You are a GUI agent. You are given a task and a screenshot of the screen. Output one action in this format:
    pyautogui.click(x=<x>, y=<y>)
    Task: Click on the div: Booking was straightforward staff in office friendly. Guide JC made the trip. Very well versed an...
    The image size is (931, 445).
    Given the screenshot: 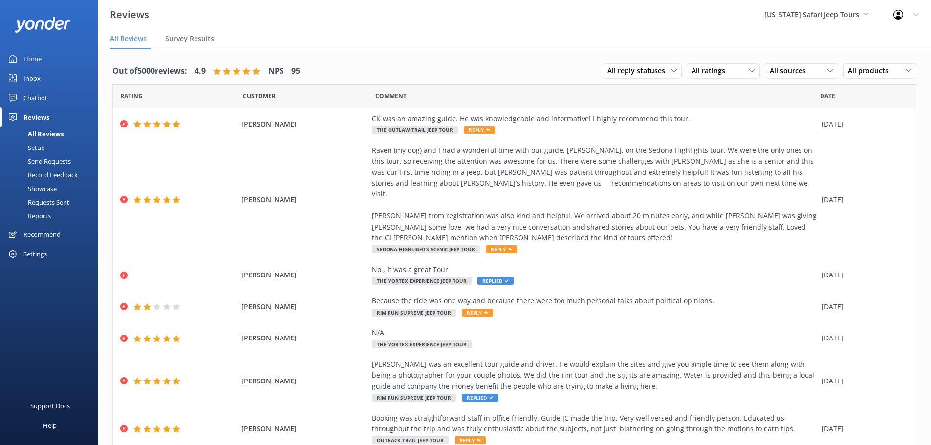 What is the action you would take?
    pyautogui.click(x=594, y=424)
    